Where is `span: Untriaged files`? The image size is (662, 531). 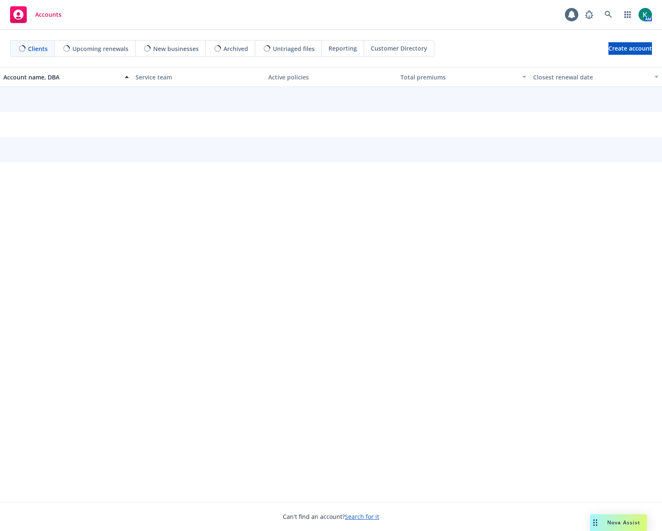
span: Untriaged files is located at coordinates (294, 49).